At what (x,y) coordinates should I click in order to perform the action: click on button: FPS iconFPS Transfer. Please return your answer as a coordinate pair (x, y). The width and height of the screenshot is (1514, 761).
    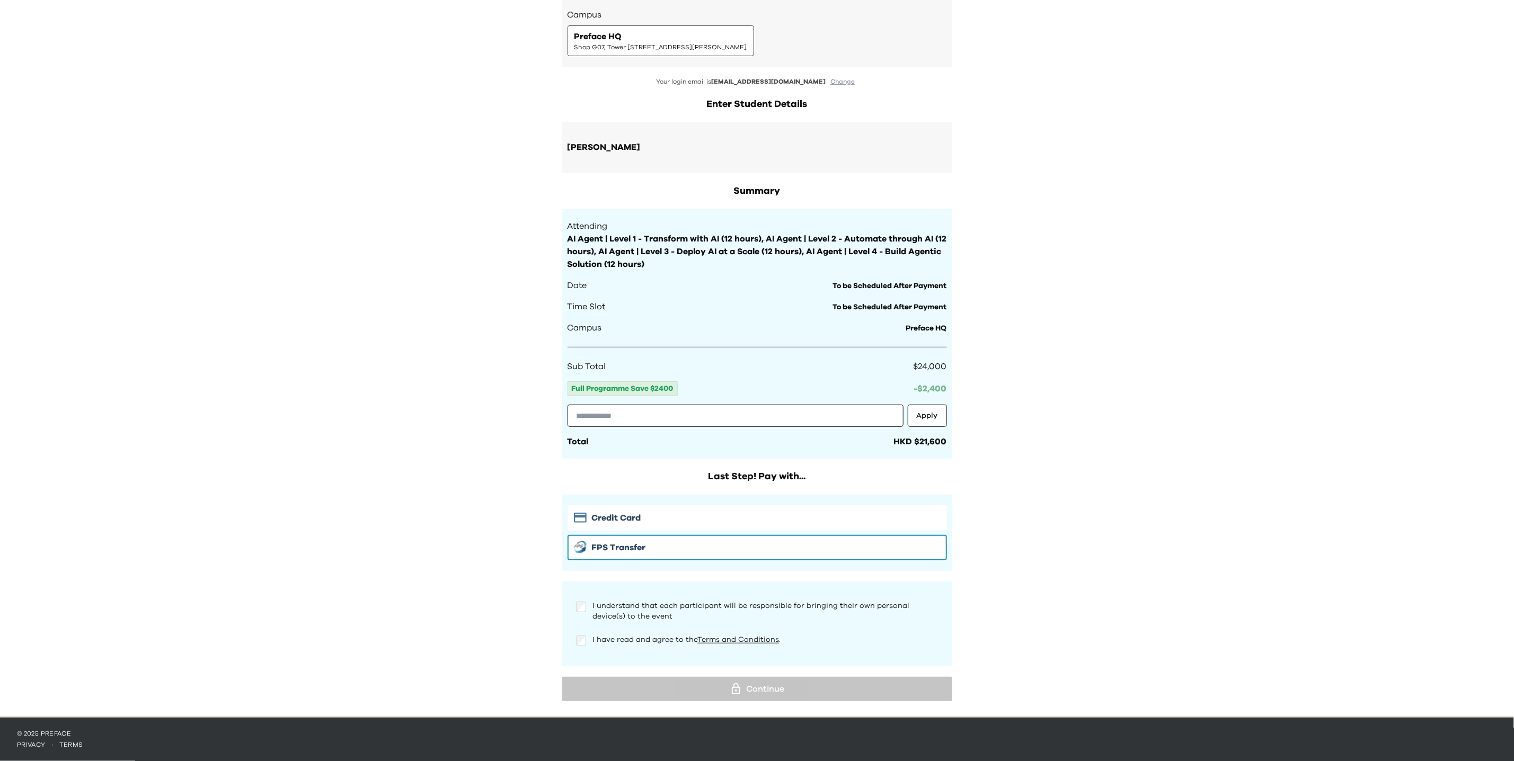
    Looking at the image, I should click on (757, 548).